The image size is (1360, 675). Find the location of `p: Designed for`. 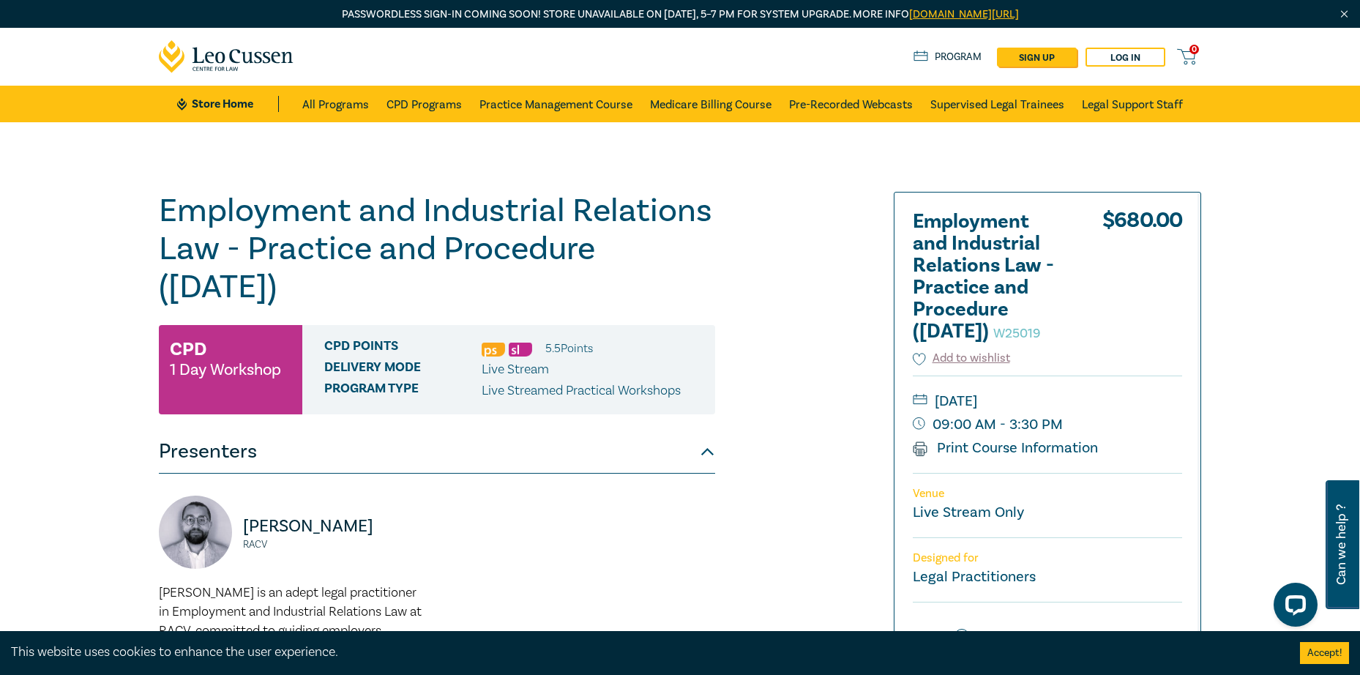

p: Designed for is located at coordinates (1047, 558).